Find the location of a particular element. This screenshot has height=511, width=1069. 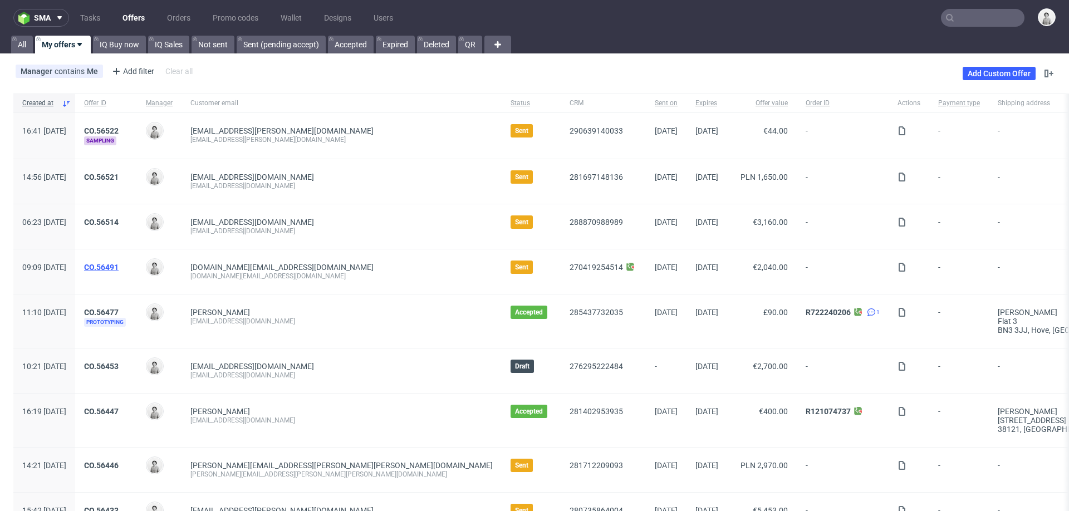

span: €400.00 is located at coordinates (773, 411).